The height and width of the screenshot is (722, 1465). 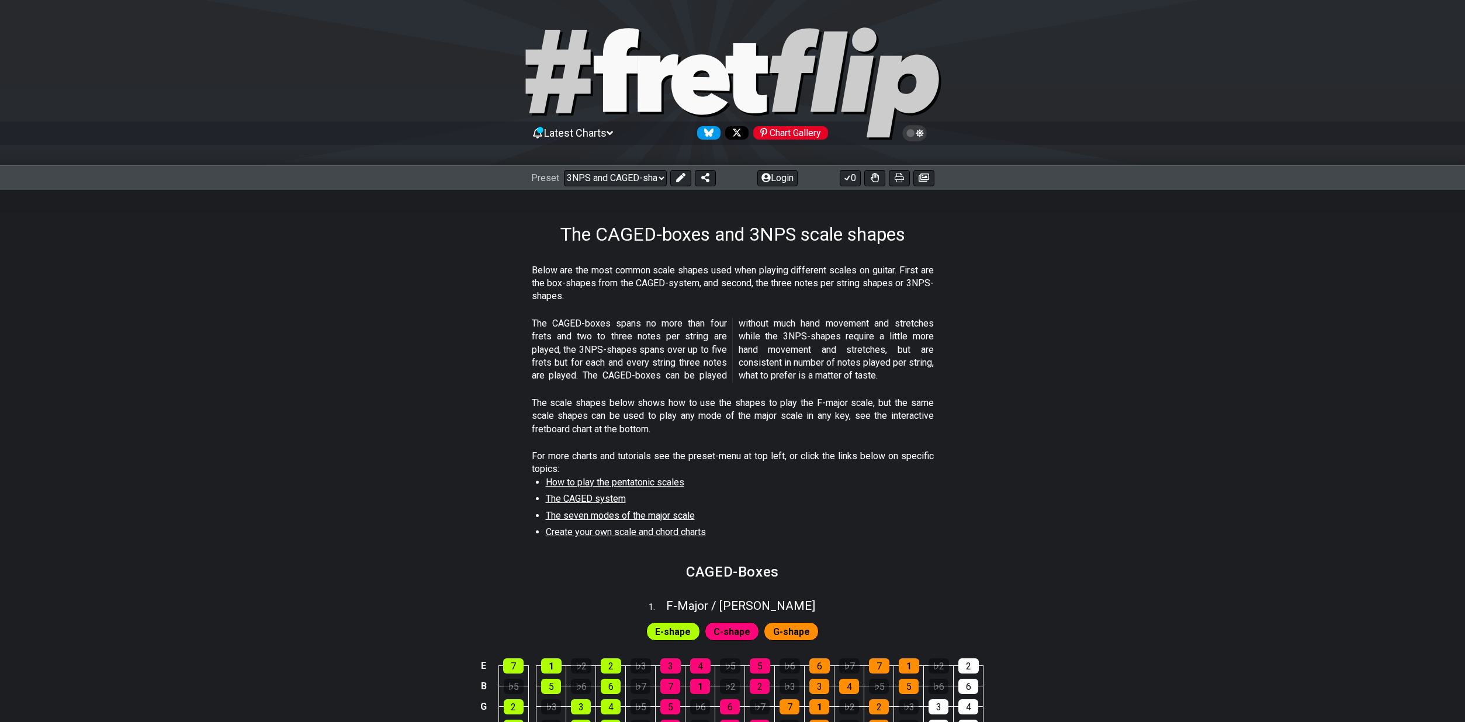 What do you see at coordinates (657, 608) in the screenshot?
I see `span: 1 .` at bounding box center [657, 608].